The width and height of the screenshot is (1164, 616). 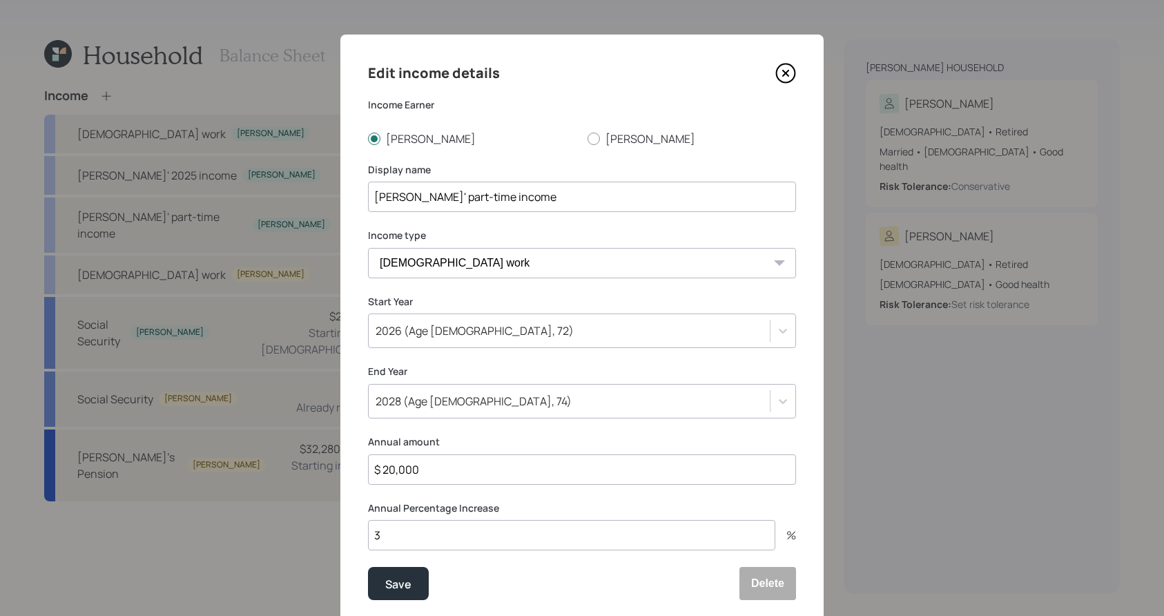 I want to click on button: Save, so click(x=398, y=583).